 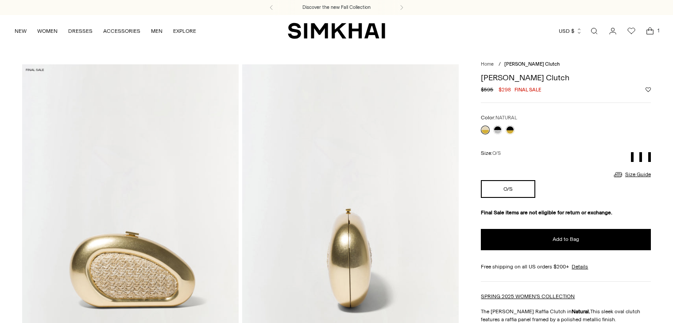 I want to click on a: WOMEN, so click(x=47, y=31).